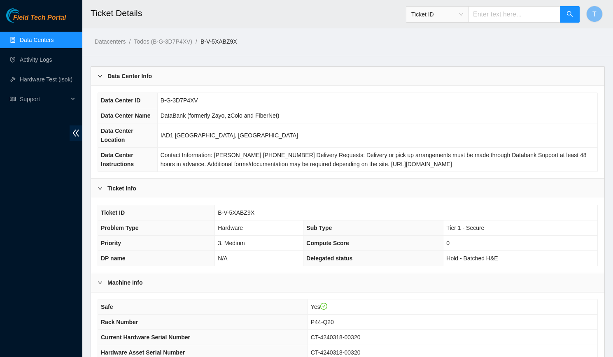 This screenshot has width=613, height=357. I want to click on span: Data Center Location, so click(117, 135).